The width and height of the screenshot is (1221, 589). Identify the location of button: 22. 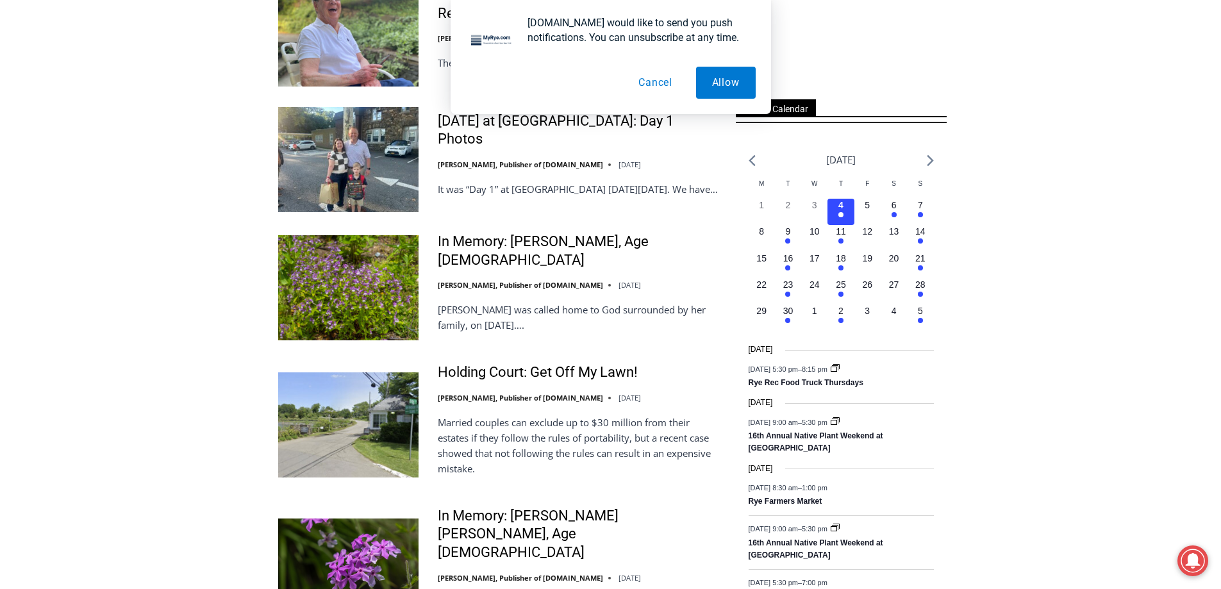
(762, 291).